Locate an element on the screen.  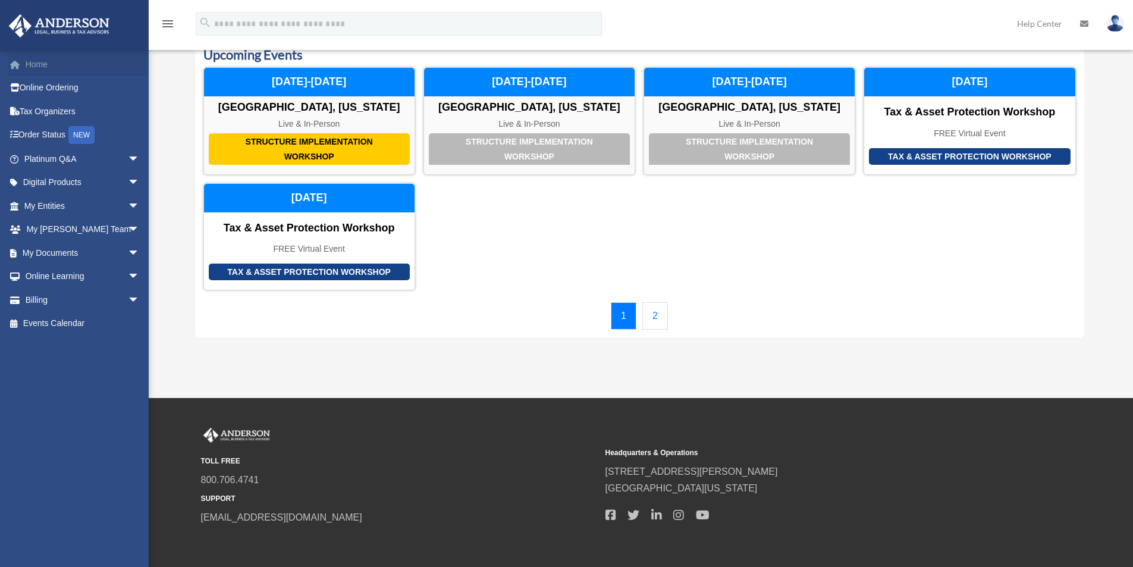
a: 2 is located at coordinates (655, 316).